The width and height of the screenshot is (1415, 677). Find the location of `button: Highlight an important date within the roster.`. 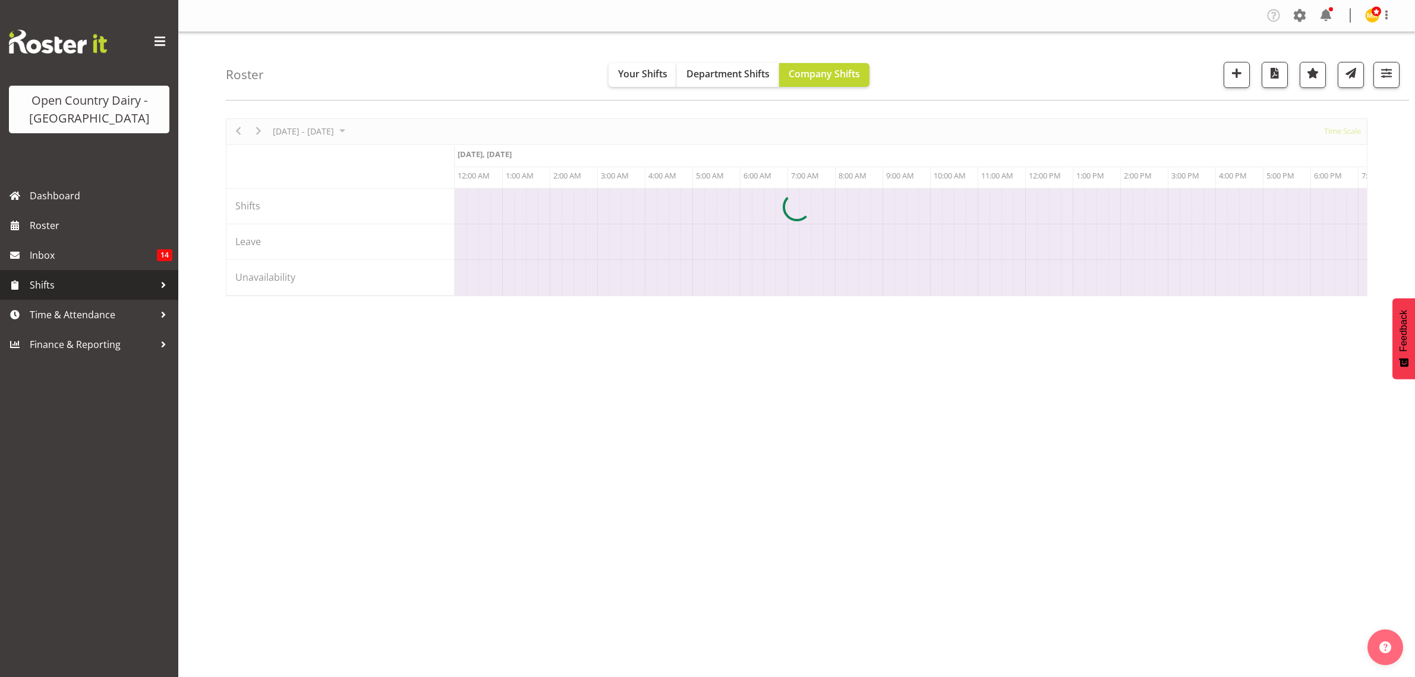

button: Highlight an important date within the roster. is located at coordinates (1313, 75).